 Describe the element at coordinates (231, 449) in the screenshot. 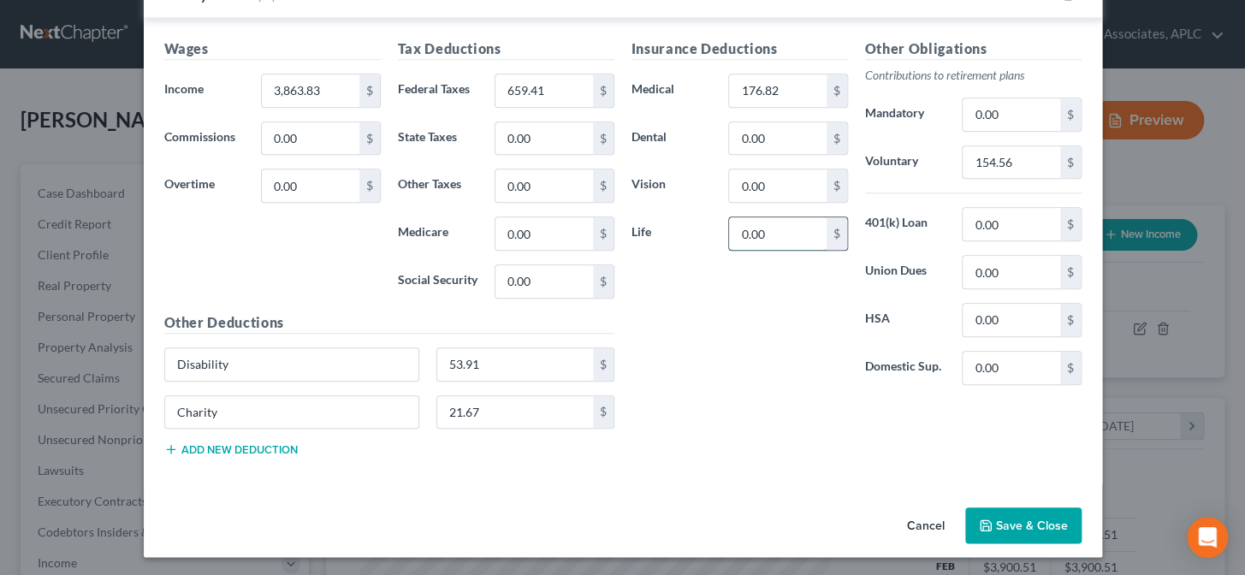

I see `button: Add new deduction` at that location.